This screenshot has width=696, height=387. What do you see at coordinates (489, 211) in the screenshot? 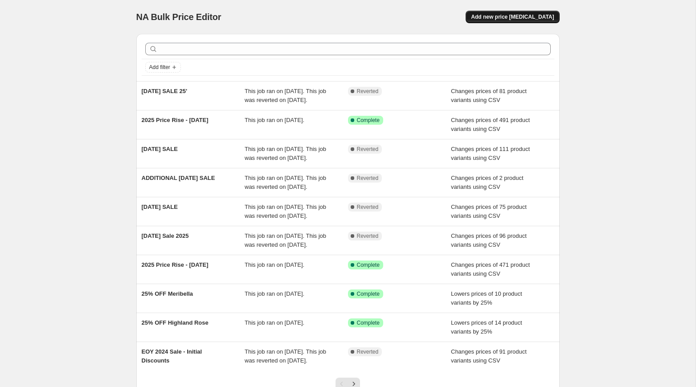
I see `span: Changes prices of 75 product variants using CSV` at bounding box center [489, 211].